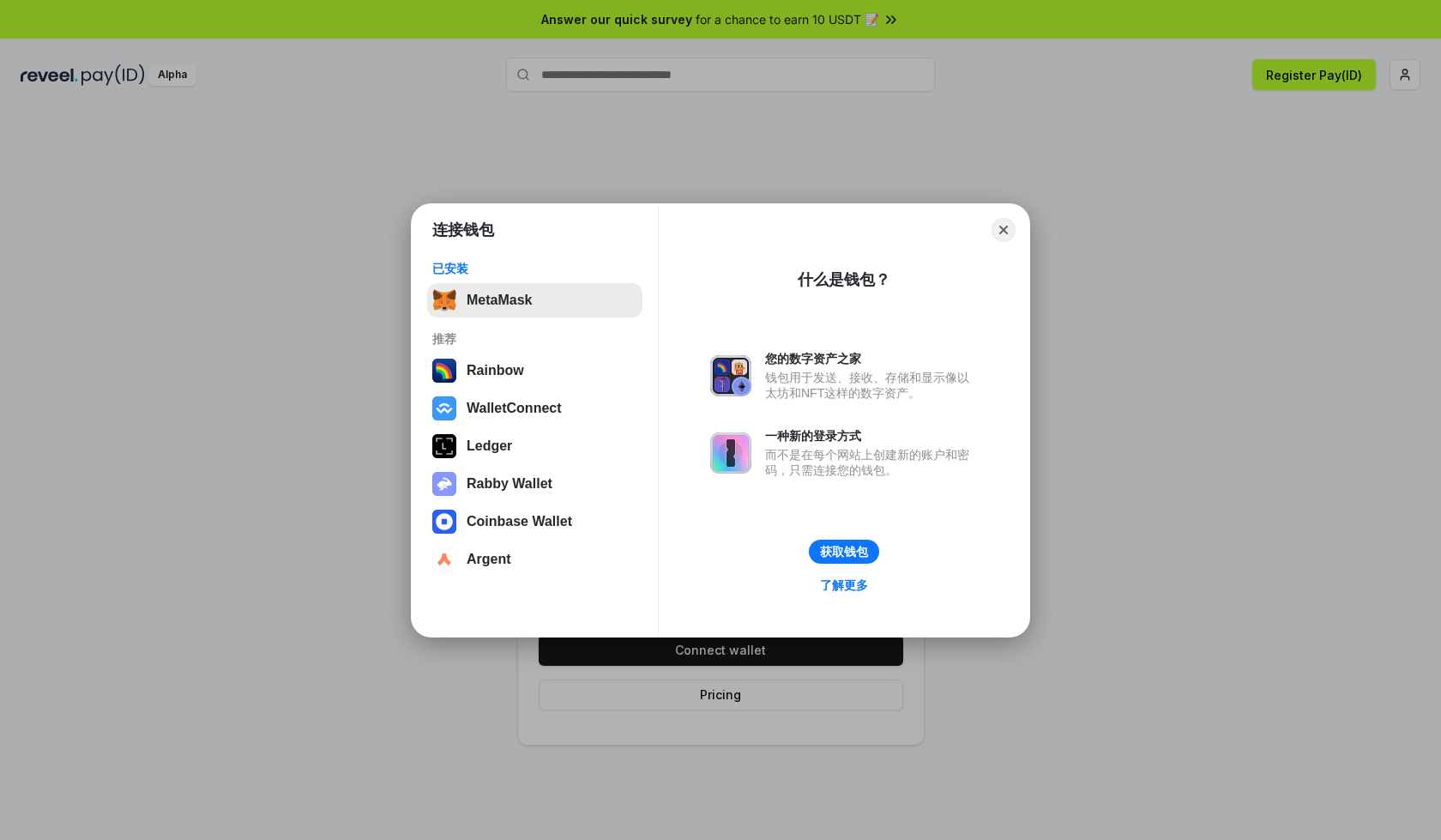 The height and width of the screenshot is (840, 1441). What do you see at coordinates (844, 552) in the screenshot?
I see `button: 获取钱包` at bounding box center [844, 552].